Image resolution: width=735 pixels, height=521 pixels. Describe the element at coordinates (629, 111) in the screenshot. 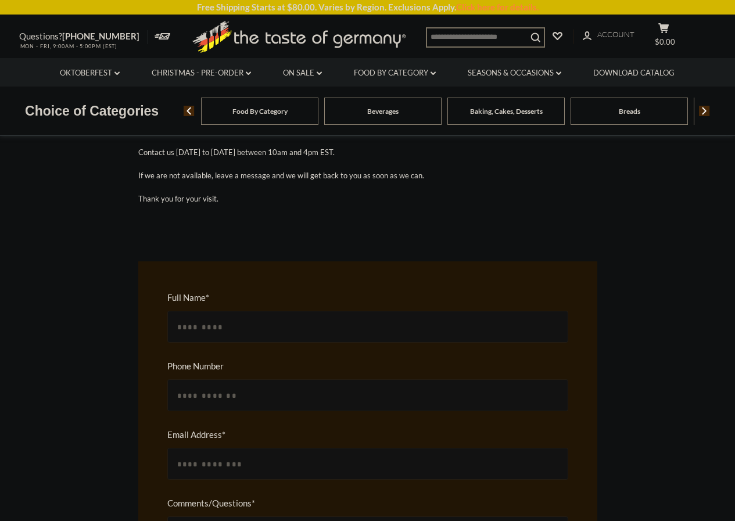

I see `a: Breads` at that location.